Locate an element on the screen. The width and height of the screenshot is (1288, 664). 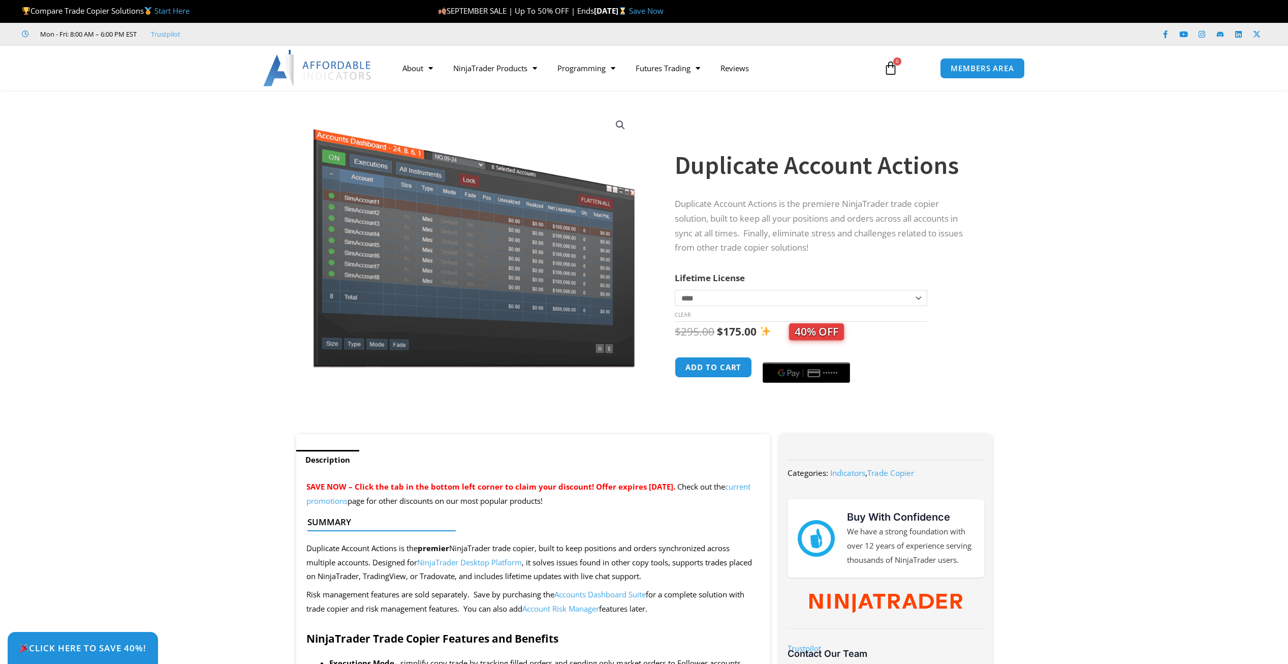
a: Clear options is located at coordinates (682, 315).